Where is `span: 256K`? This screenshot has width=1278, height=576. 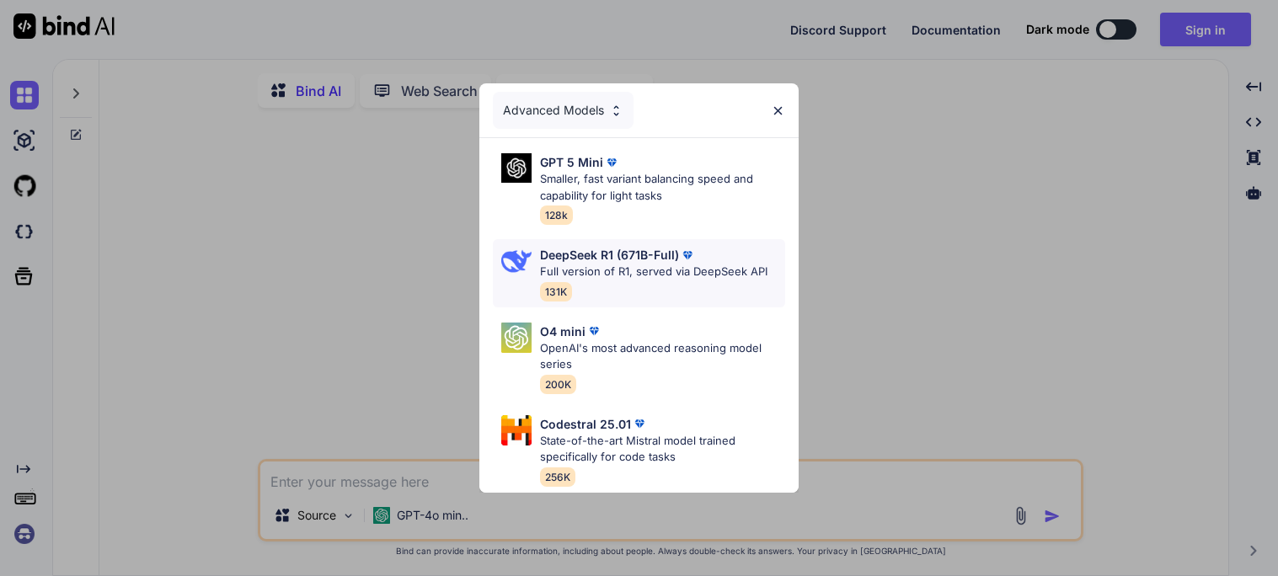
span: 256K is located at coordinates (558, 477).